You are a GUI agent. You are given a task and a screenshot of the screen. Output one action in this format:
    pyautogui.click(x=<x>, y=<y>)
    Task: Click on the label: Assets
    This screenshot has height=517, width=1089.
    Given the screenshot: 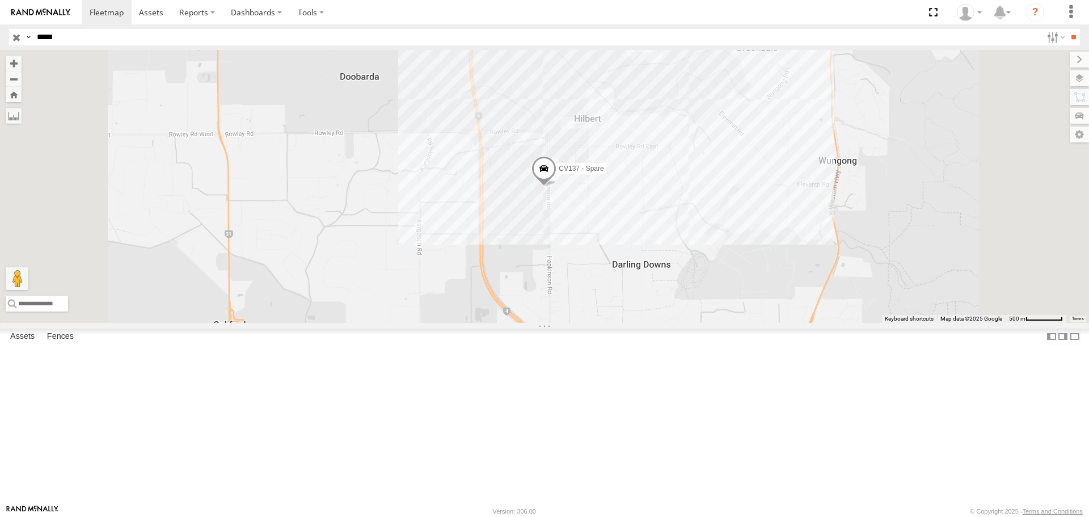 What is the action you would take?
    pyautogui.click(x=22, y=337)
    